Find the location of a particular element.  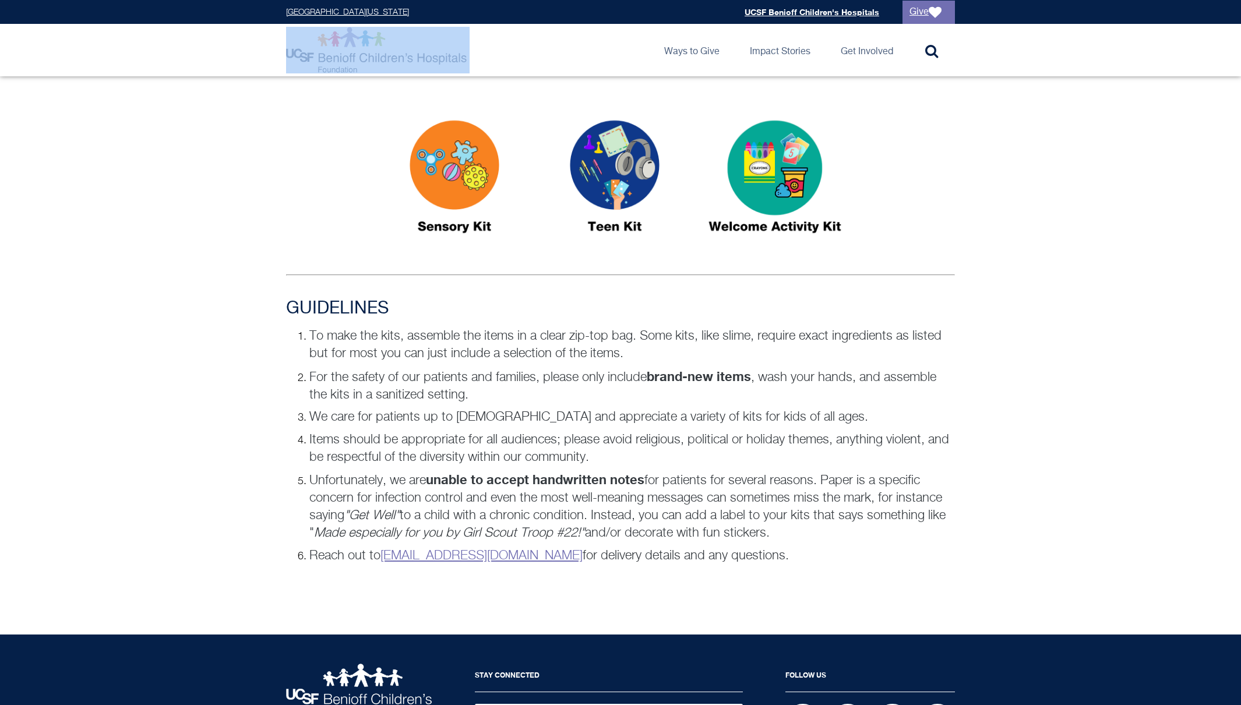

h2: Stay Connected is located at coordinates (609, 678).